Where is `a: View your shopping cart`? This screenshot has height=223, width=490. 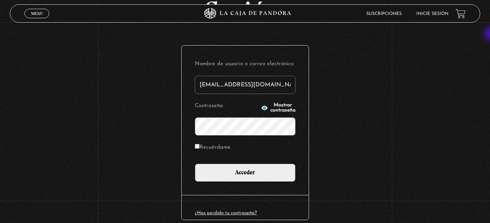
a: View your shopping cart is located at coordinates (461, 14).